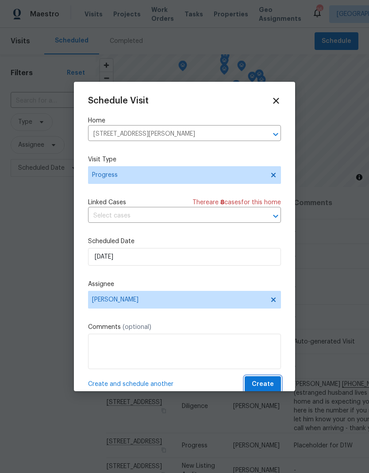  I want to click on span: There are case s for this home, so click(237, 202).